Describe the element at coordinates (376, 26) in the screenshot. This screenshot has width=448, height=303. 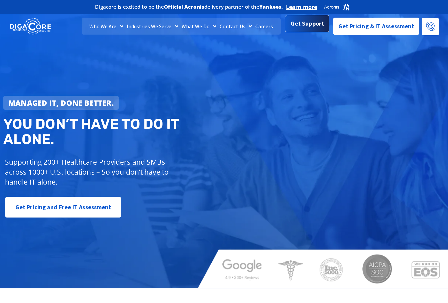
I see `a: Get Pricing & IT Assessment` at that location.